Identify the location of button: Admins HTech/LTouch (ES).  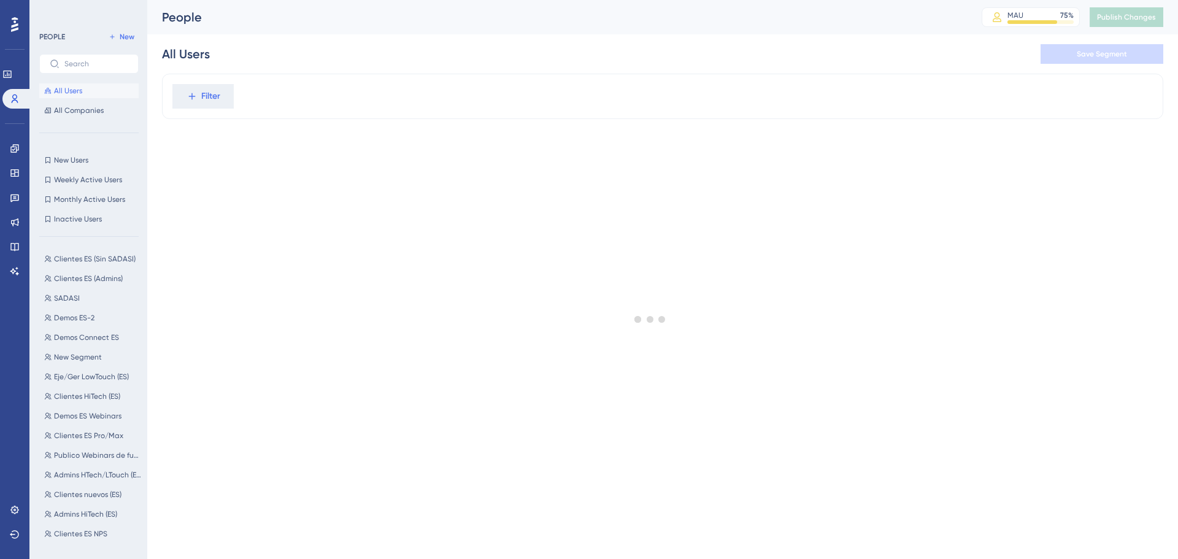
(93, 475).